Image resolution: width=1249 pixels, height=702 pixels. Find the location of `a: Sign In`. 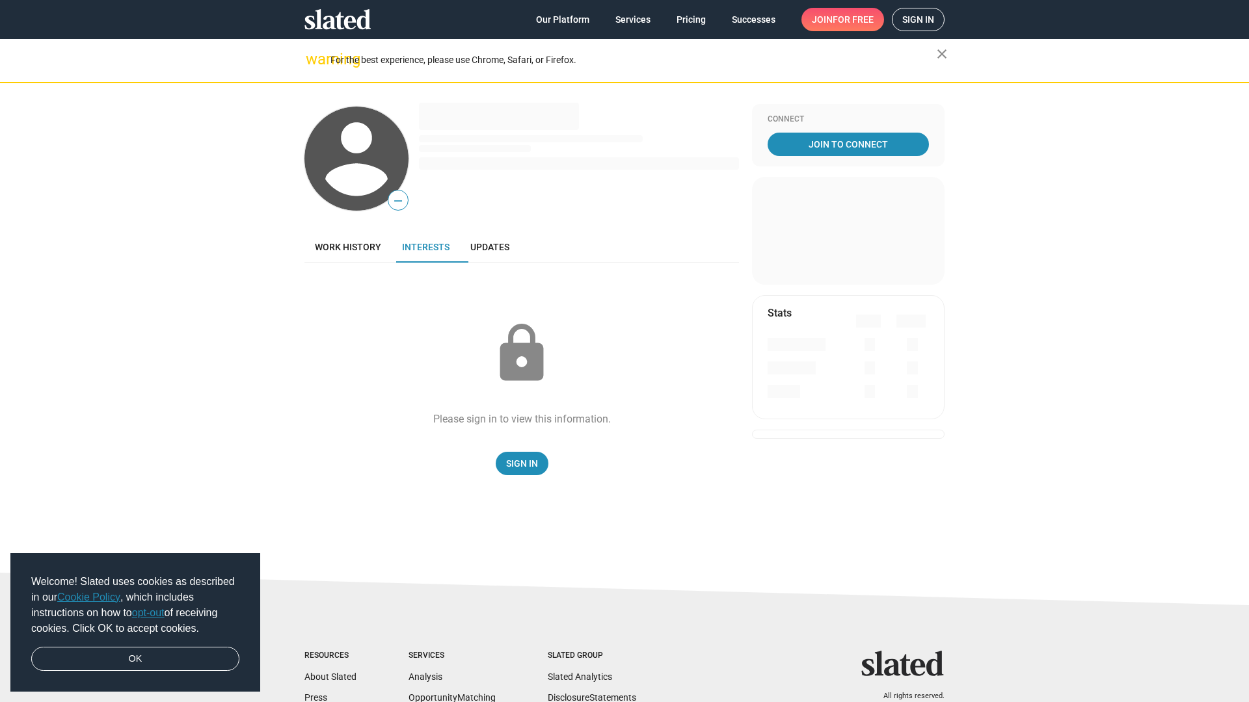

a: Sign In is located at coordinates (522, 464).